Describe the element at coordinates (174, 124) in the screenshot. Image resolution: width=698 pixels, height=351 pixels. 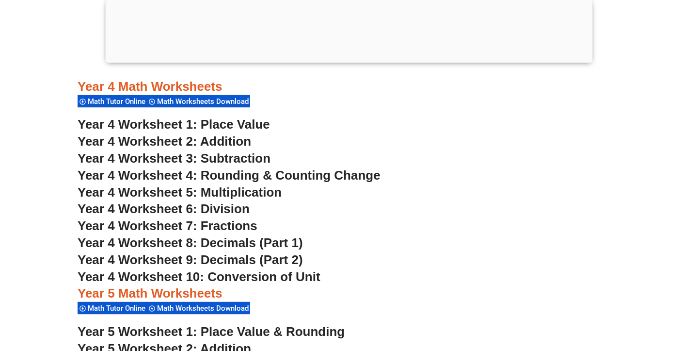
I see `span: Year 4 Worksheet 1: Place Value` at that location.